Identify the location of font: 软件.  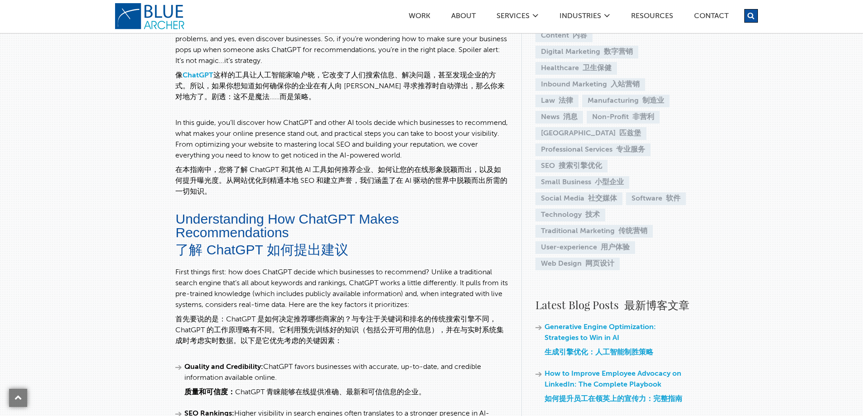
(673, 199).